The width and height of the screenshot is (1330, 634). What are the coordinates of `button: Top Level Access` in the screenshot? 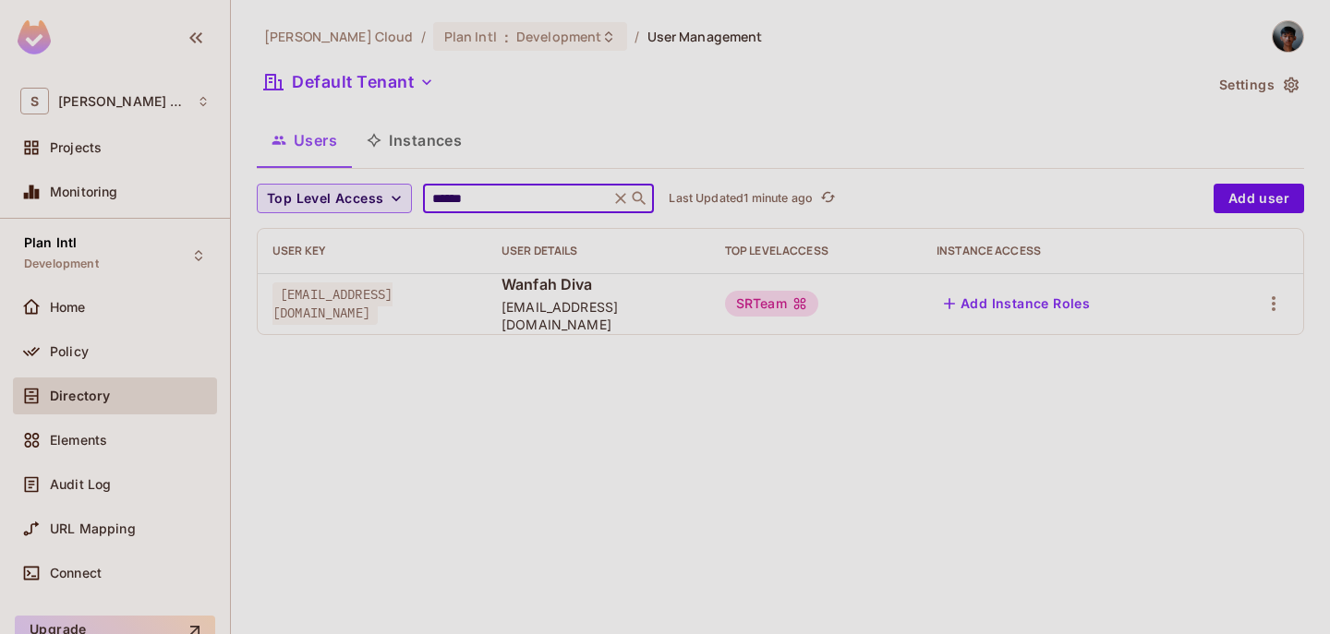 It's located at (334, 199).